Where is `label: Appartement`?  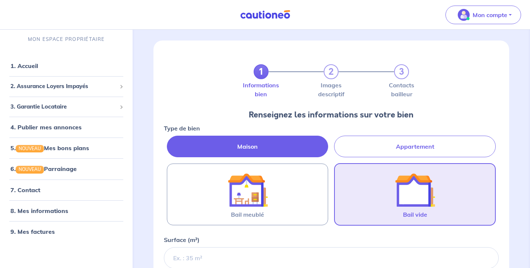 label: Appartement is located at coordinates (415, 147).